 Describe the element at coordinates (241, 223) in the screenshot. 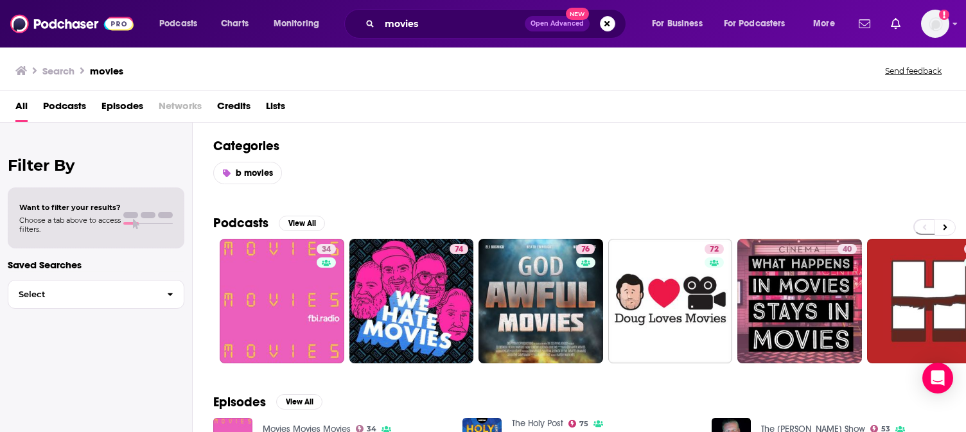

I see `h2: Podcasts` at that location.